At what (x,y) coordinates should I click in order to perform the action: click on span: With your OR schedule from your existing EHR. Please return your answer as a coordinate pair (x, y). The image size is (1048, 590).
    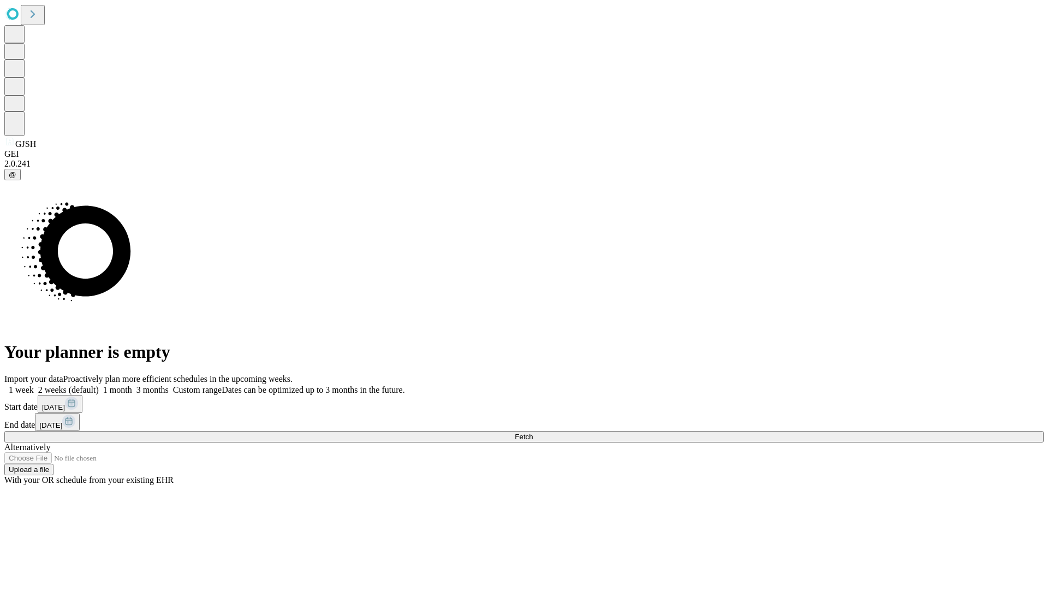
    Looking at the image, I should click on (89, 479).